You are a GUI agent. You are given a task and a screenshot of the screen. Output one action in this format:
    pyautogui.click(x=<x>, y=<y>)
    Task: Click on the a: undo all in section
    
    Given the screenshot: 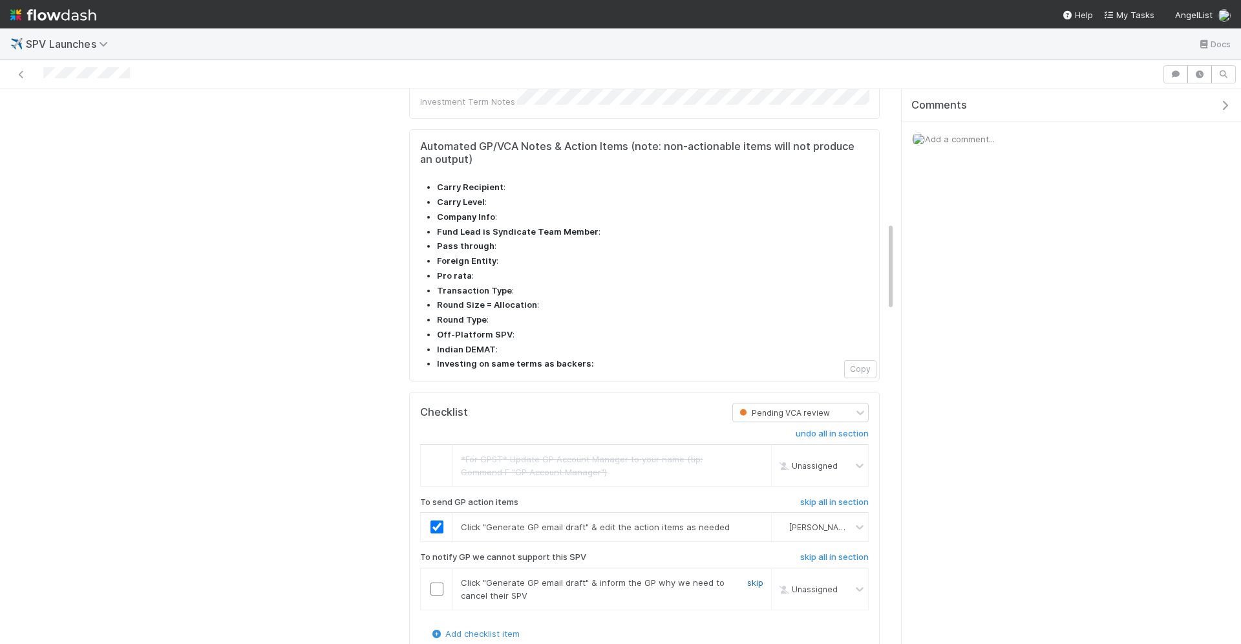 What is the action you would take?
    pyautogui.click(x=832, y=436)
    